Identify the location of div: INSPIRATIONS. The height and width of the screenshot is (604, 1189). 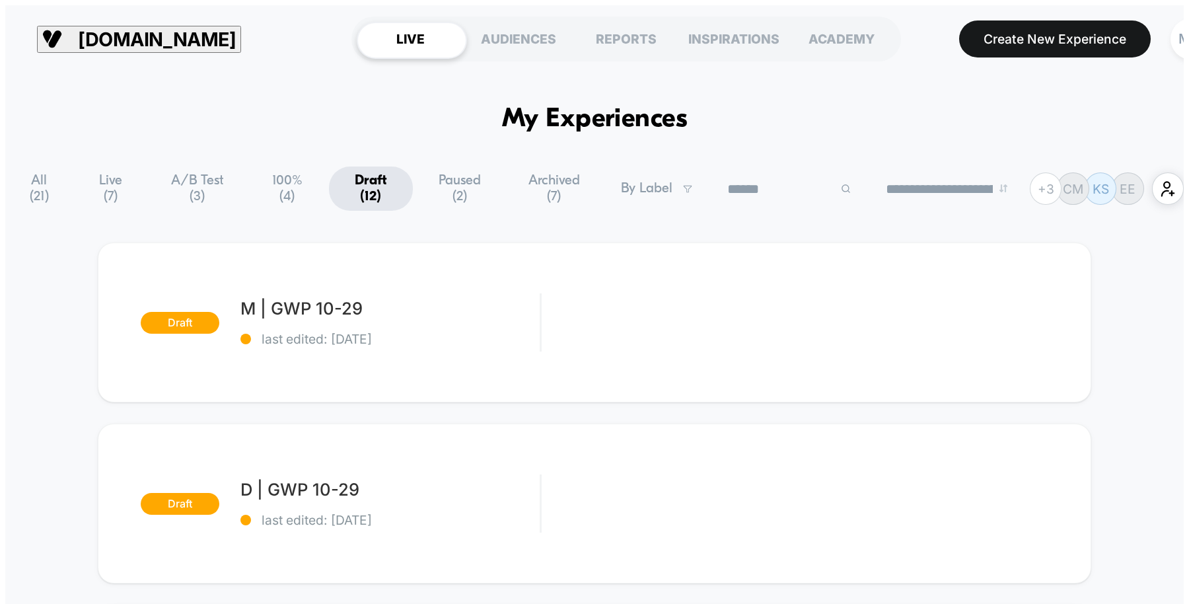
(734, 38).